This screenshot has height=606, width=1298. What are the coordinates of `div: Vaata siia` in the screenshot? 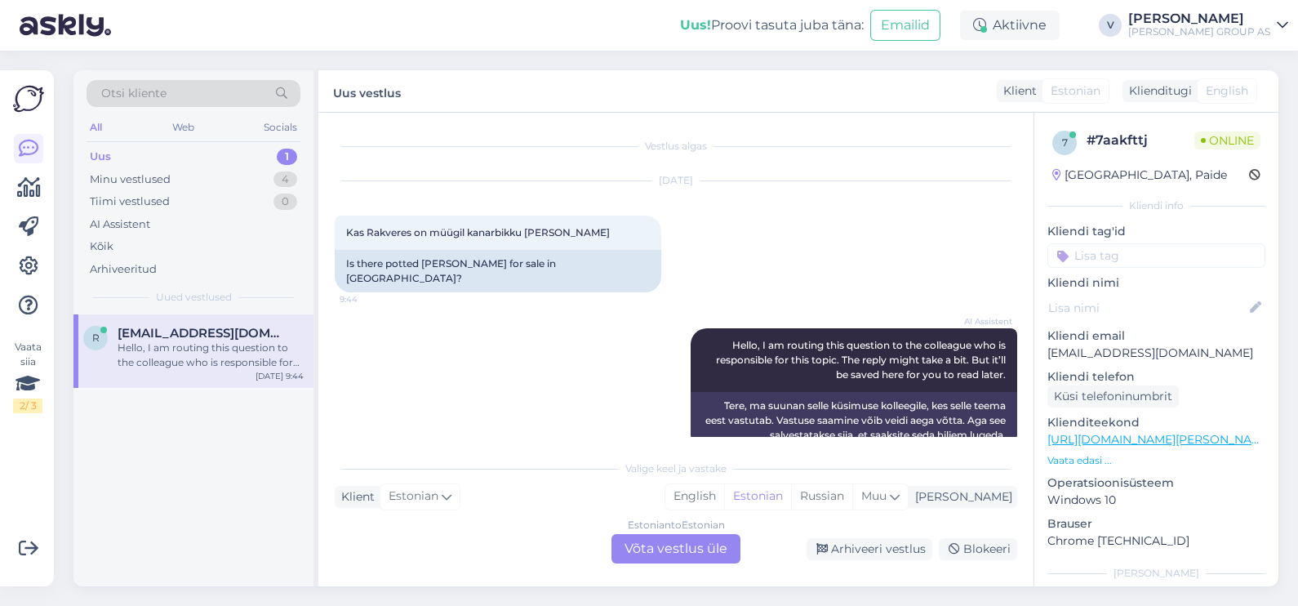 It's located at (28, 376).